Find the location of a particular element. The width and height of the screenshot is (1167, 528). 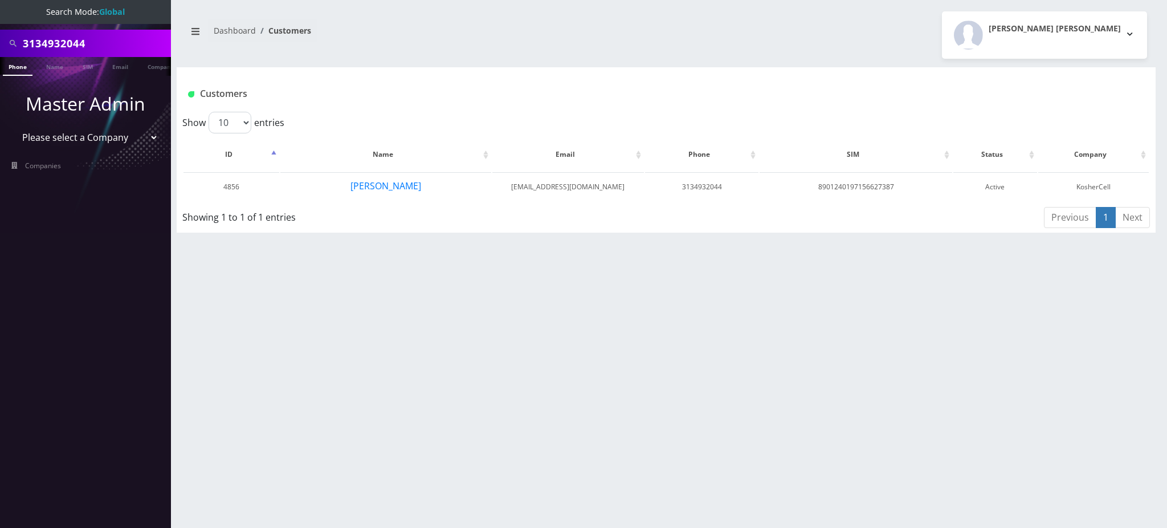

span: Search Mode: is located at coordinates (85, 11).